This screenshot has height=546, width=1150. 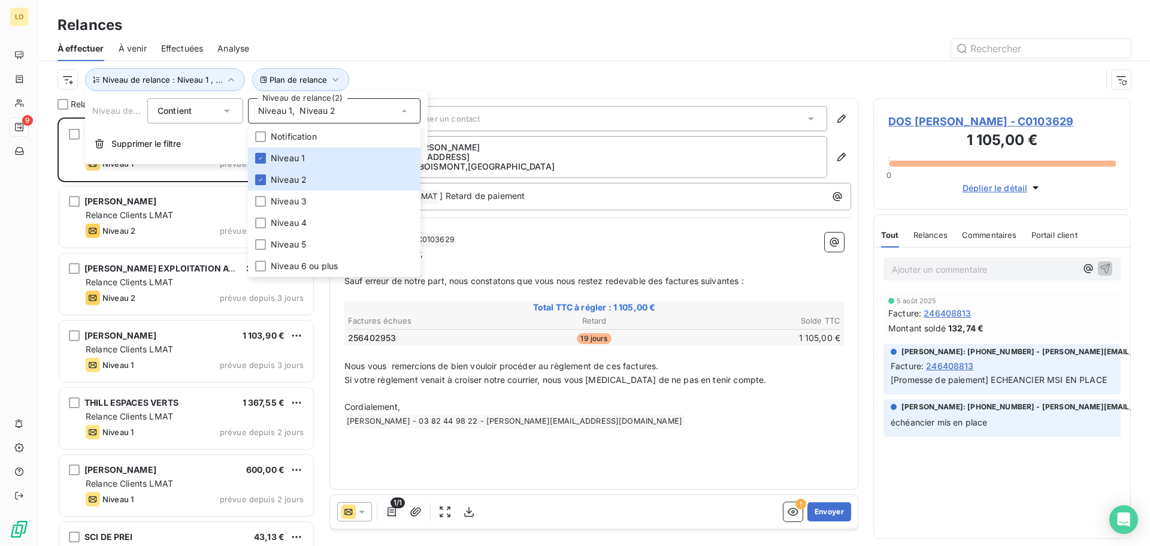 I want to click on span: 19 jours, so click(x=594, y=339).